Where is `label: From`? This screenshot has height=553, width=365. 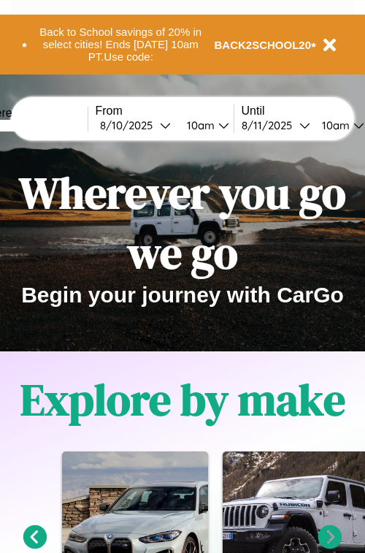
label: From is located at coordinates (164, 111).